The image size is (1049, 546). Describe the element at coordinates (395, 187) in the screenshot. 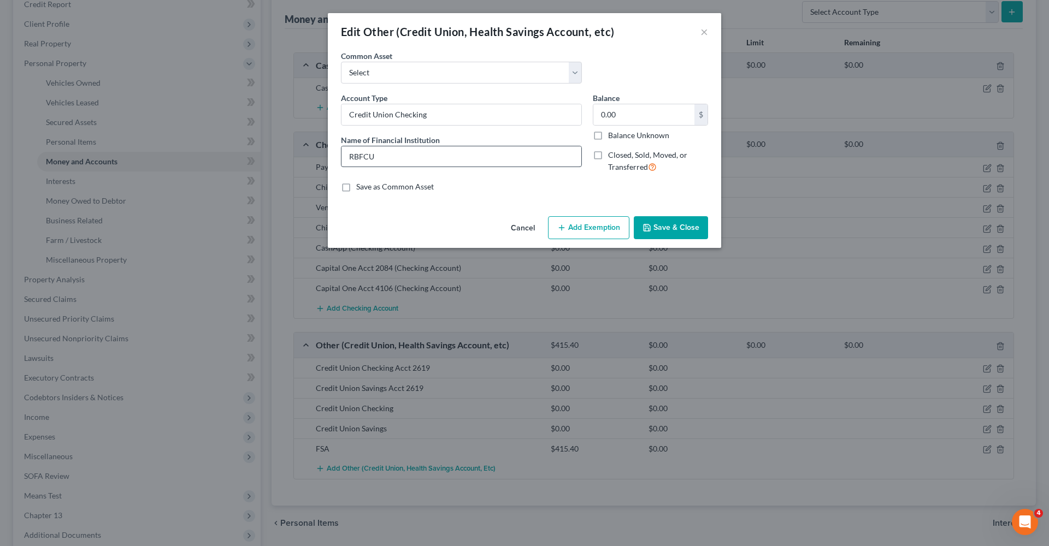

I see `label: Save as Common Asset` at that location.